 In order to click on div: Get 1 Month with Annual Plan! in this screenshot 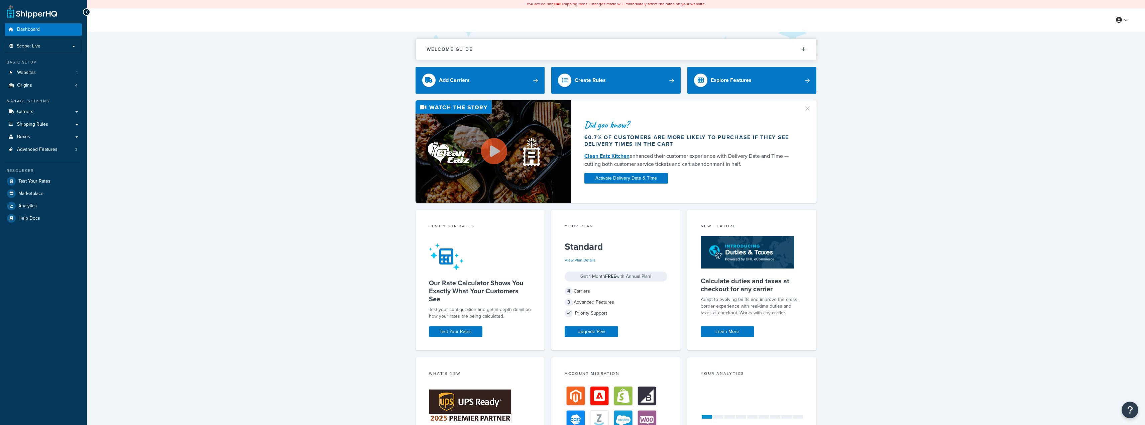, I will do `click(616, 277)`.